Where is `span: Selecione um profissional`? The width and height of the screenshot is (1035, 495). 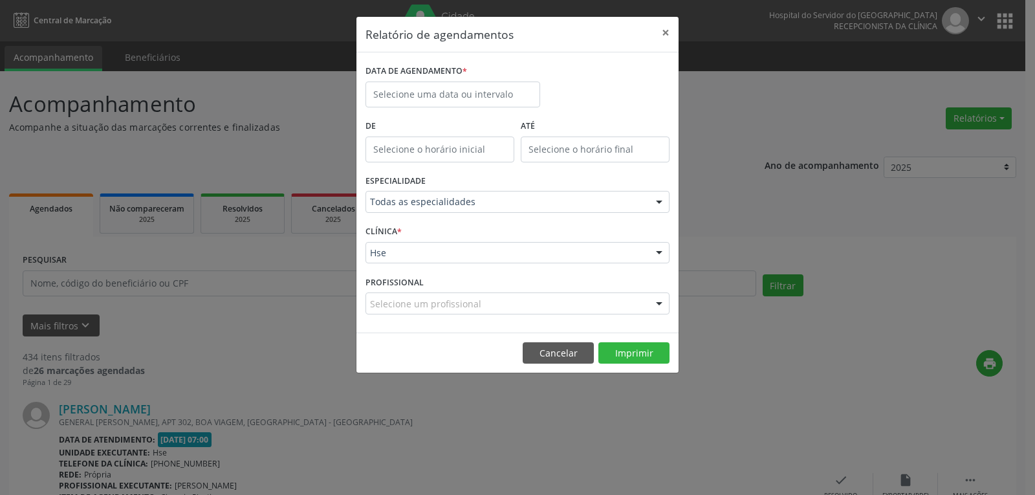 span: Selecione um profissional is located at coordinates (426, 304).